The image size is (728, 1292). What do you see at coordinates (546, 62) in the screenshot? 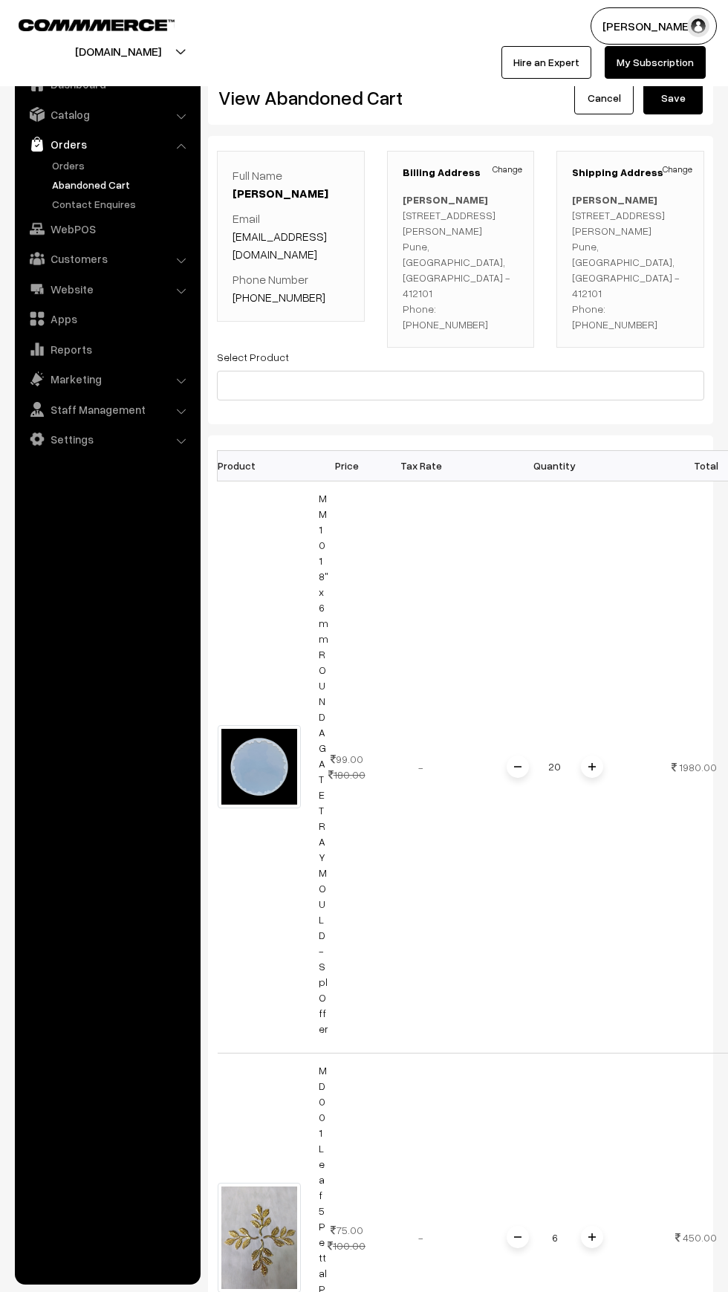
I see `a: Hire an Expert` at bounding box center [546, 62].